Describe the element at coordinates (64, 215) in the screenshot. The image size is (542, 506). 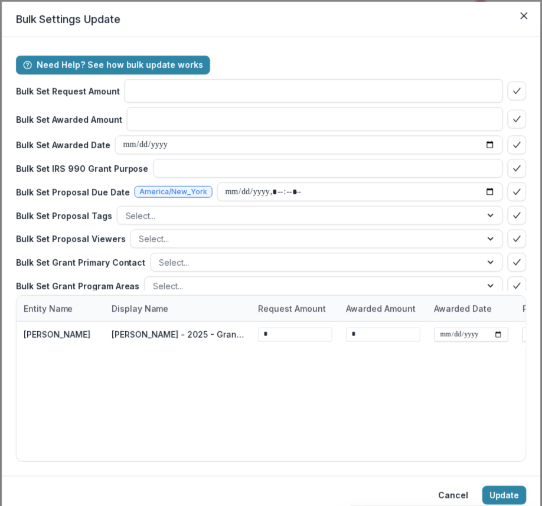
I see `p: Bulk Set Proposal Tags` at that location.